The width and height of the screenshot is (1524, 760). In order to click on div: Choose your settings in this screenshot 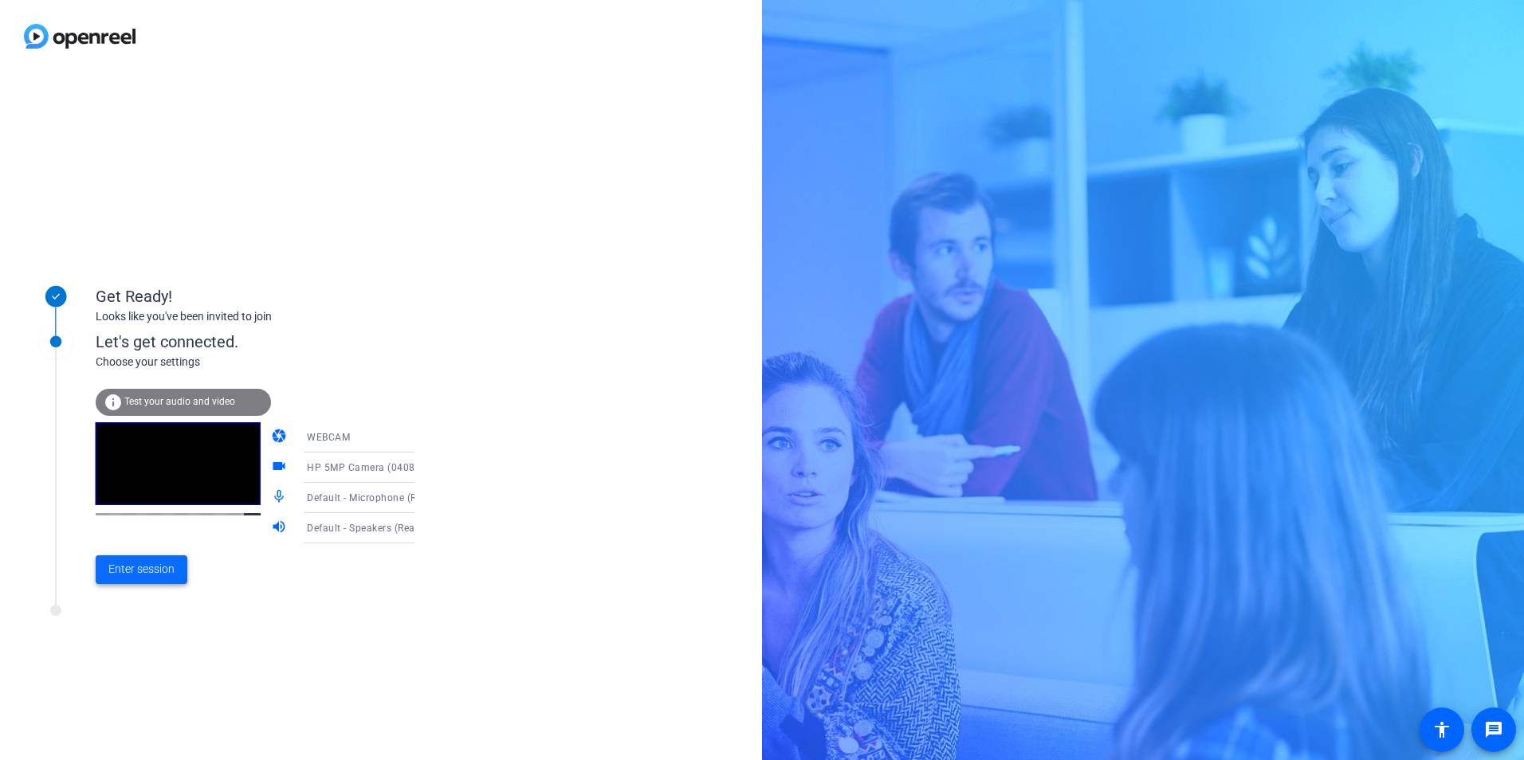, I will do `click(271, 362)`.